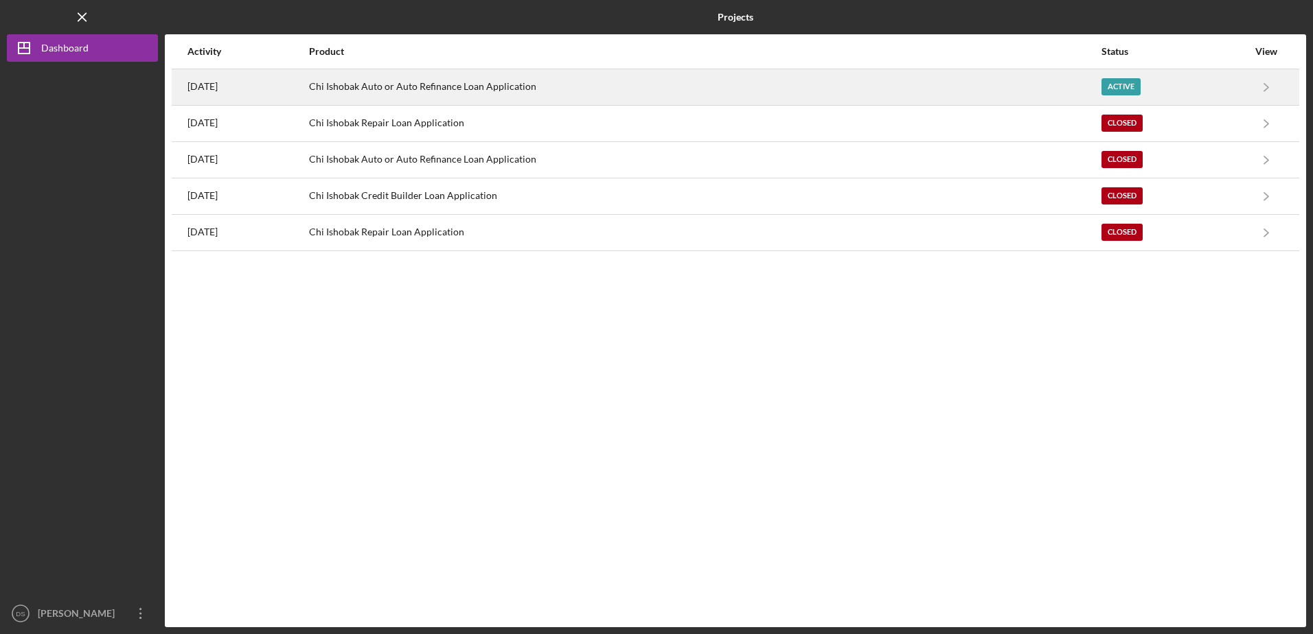 This screenshot has height=634, width=1313. Describe the element at coordinates (1174, 51) in the screenshot. I see `div: Status` at that location.